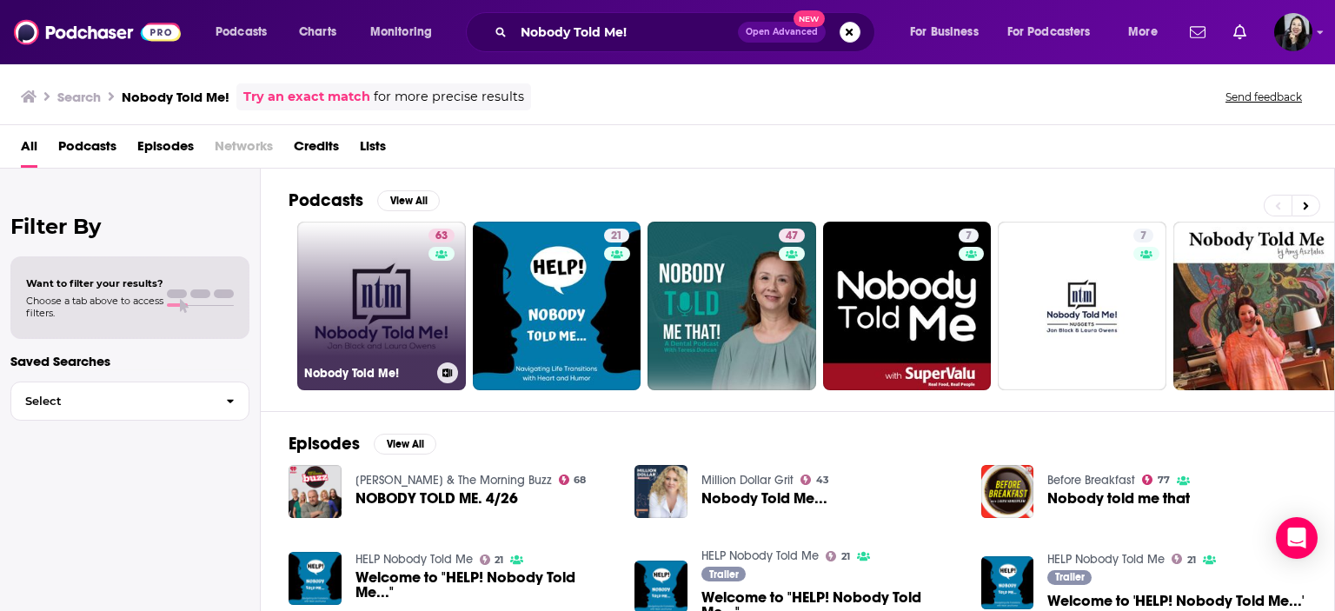 The height and width of the screenshot is (611, 1335). Describe the element at coordinates (485, 585) in the screenshot. I see `span: Welcome to "HELP! Nobody Told Me..."` at that location.